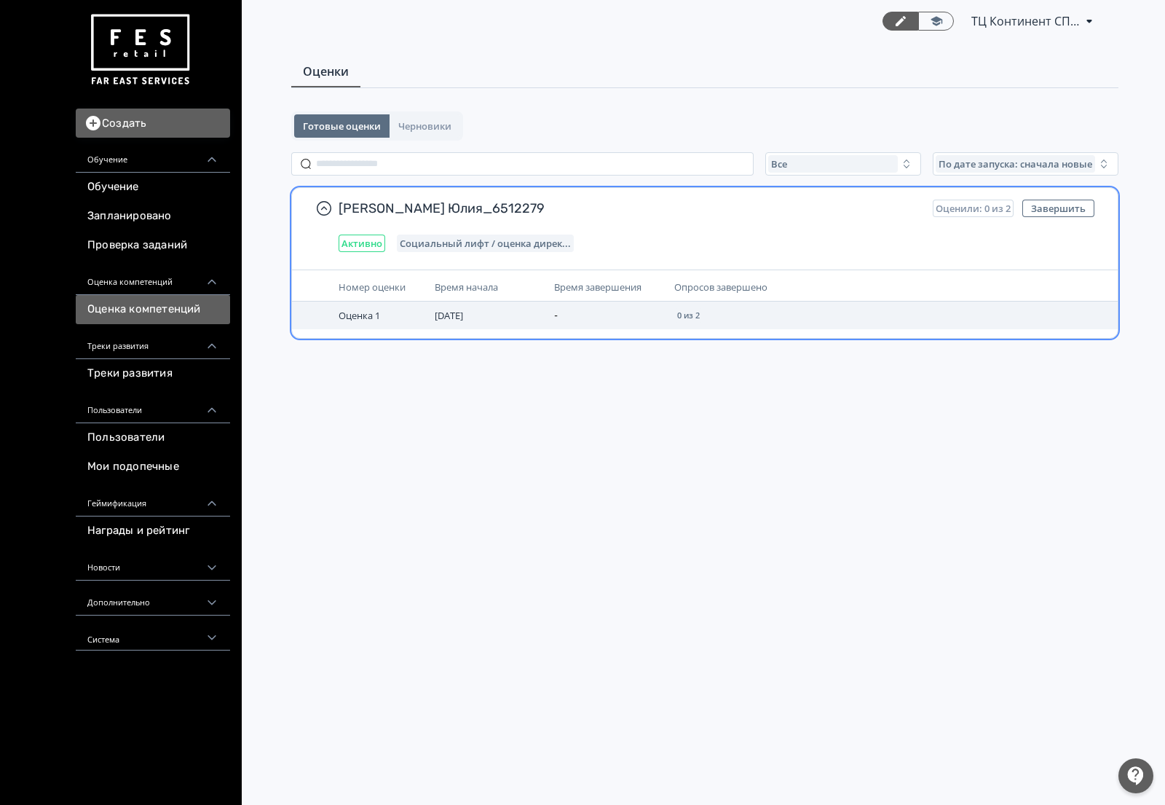 Image resolution: width=1165 pixels, height=805 pixels. I want to click on button: Готовые оценки, so click(342, 126).